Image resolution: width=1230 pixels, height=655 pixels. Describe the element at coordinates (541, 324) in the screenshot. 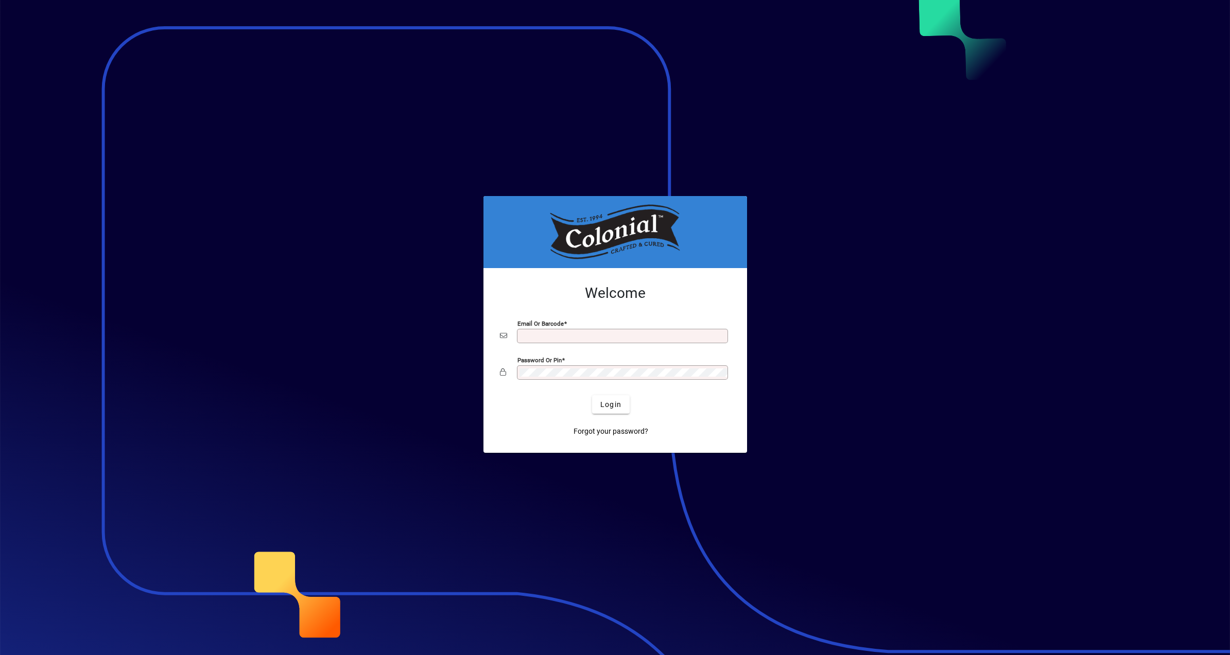

I see `mat-label: Email or Barcode` at that location.